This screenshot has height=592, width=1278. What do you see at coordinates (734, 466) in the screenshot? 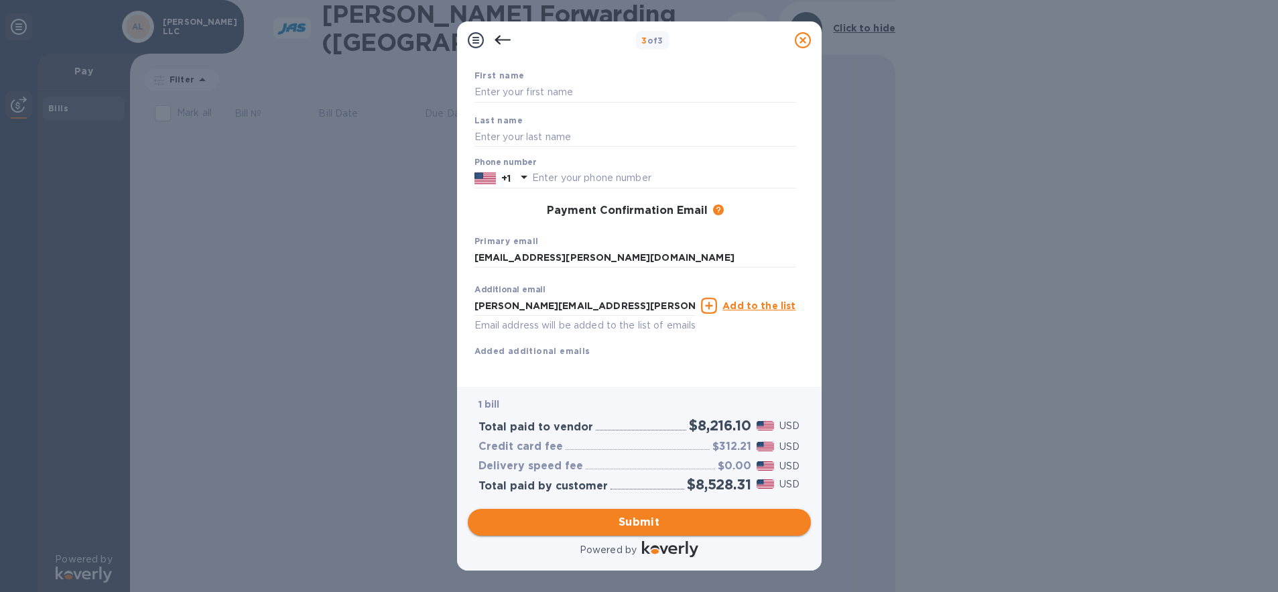
I see `h3: $0.00` at bounding box center [734, 466].